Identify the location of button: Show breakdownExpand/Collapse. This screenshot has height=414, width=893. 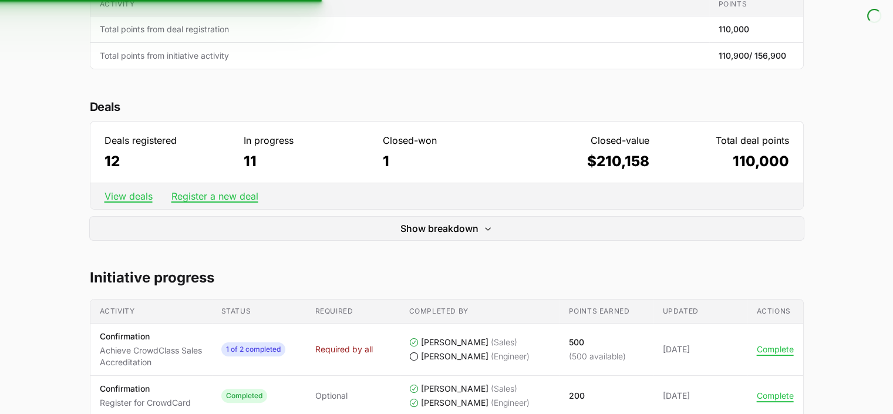
(447, 228).